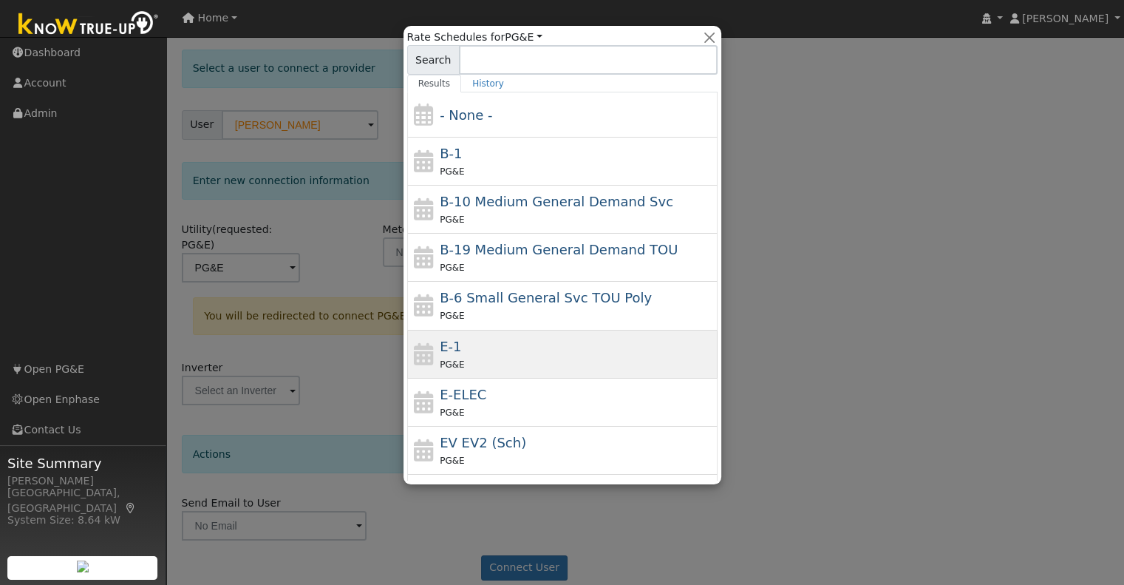 The height and width of the screenshot is (585, 1124). I want to click on div: System Size: 8.64 kW, so click(83, 520).